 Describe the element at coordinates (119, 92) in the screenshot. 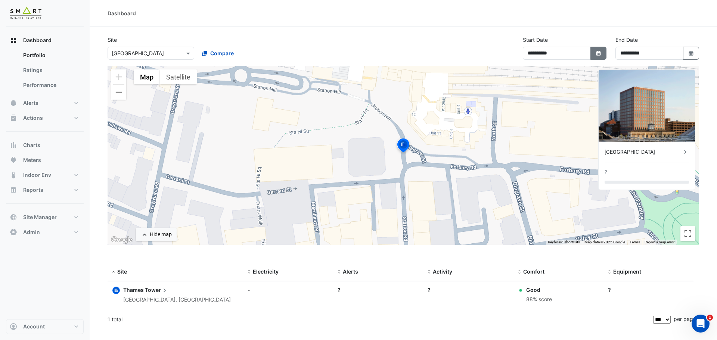

I see `button: Zoom out` at that location.